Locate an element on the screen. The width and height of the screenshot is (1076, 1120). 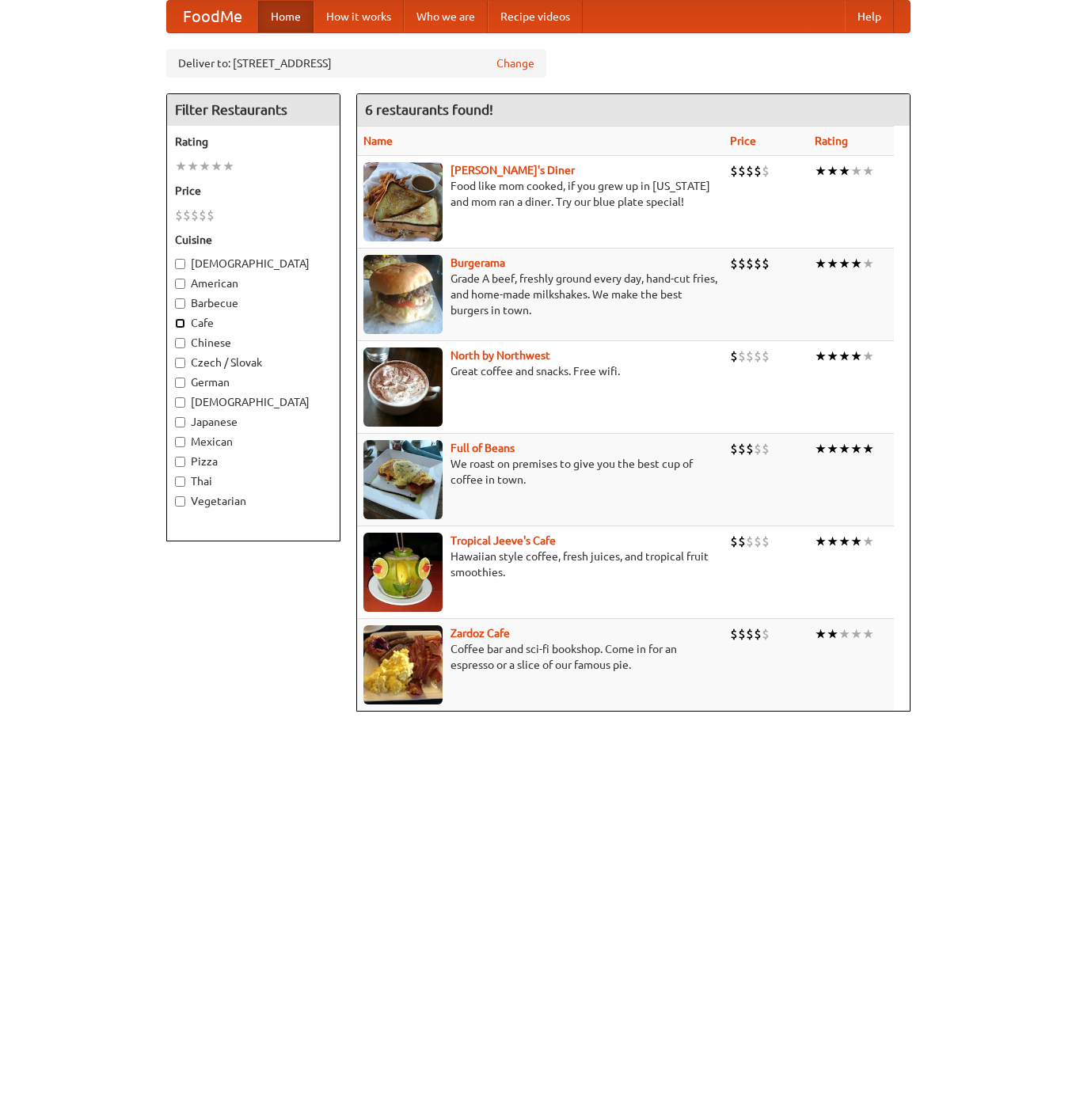
label: Czech / Slovak is located at coordinates (253, 362).